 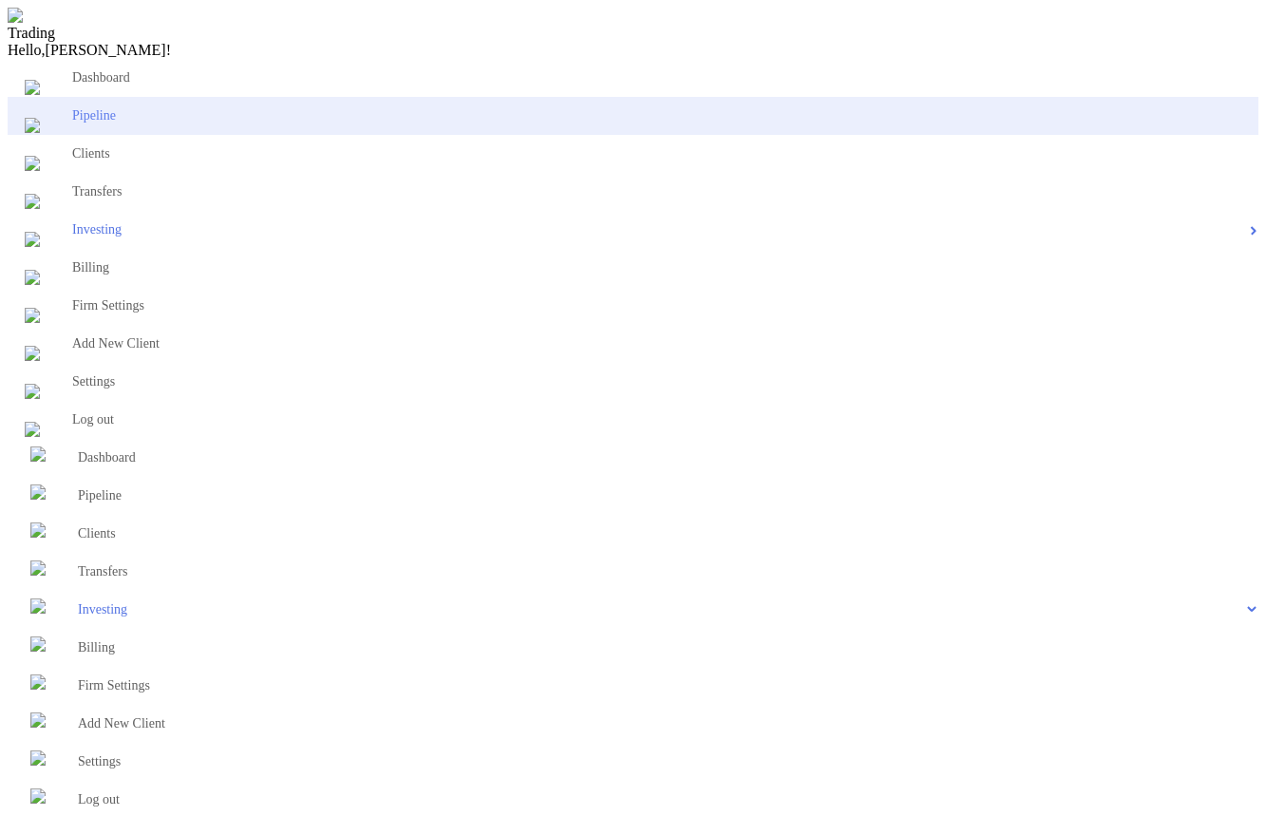 What do you see at coordinates (93, 419) in the screenshot?
I see `span: Log out` at bounding box center [93, 419].